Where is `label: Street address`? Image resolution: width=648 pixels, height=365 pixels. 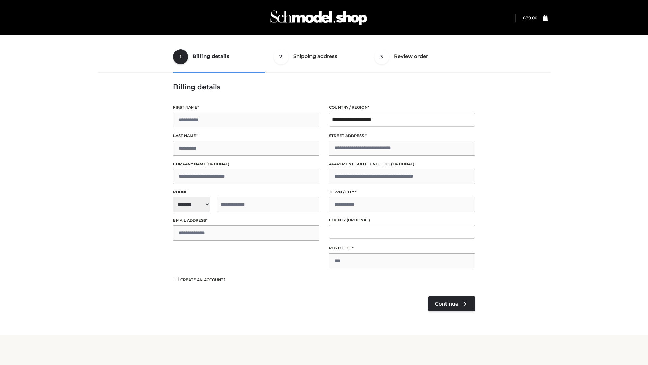 label: Street address is located at coordinates (402, 135).